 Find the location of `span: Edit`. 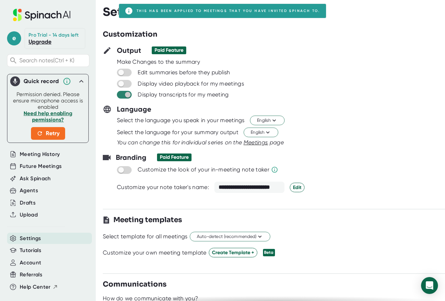

span: Edit is located at coordinates (297, 187).